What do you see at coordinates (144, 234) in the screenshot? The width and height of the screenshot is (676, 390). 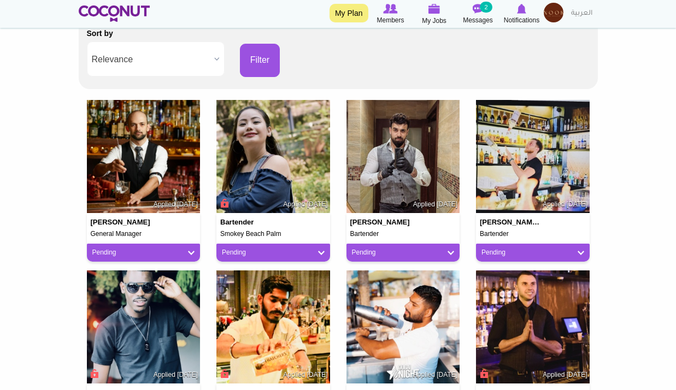 I see `h5: General Manager` at bounding box center [144, 234].